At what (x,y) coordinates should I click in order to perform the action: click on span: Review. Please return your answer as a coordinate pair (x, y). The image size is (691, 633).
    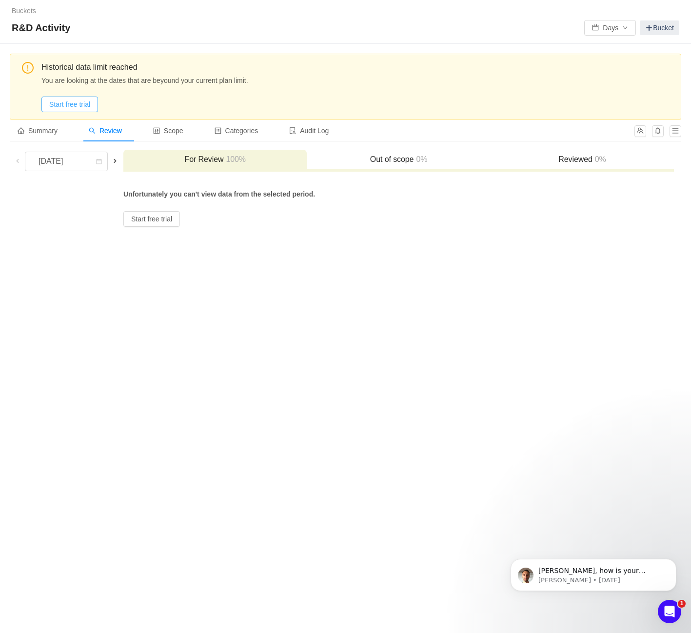
    Looking at the image, I should click on (105, 131).